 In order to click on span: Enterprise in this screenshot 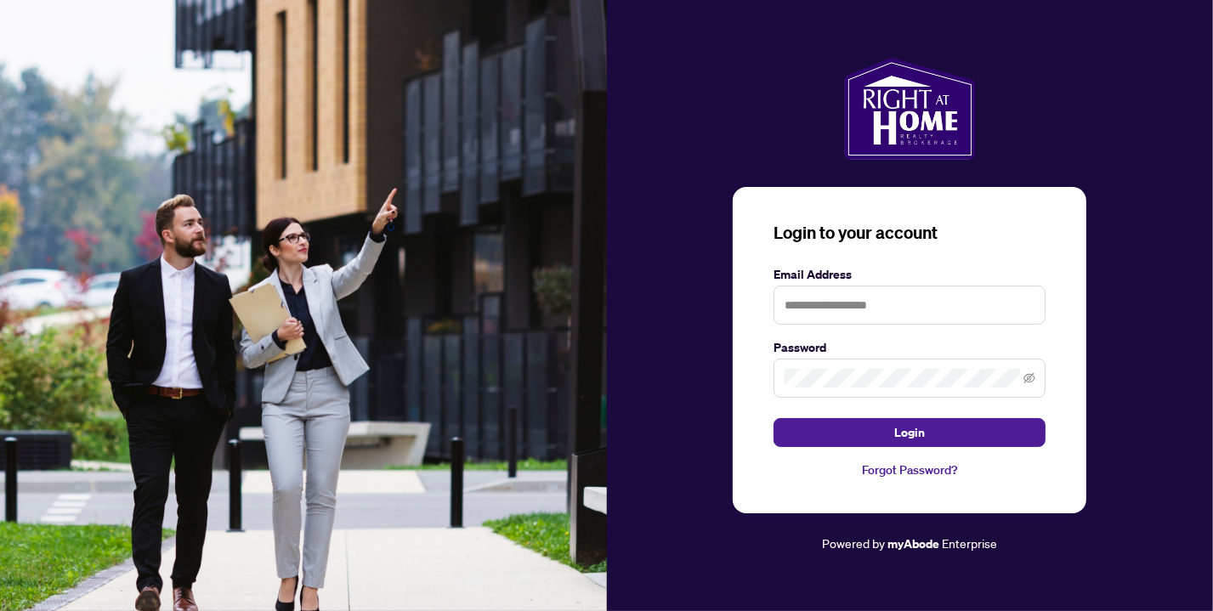, I will do `click(969, 543)`.